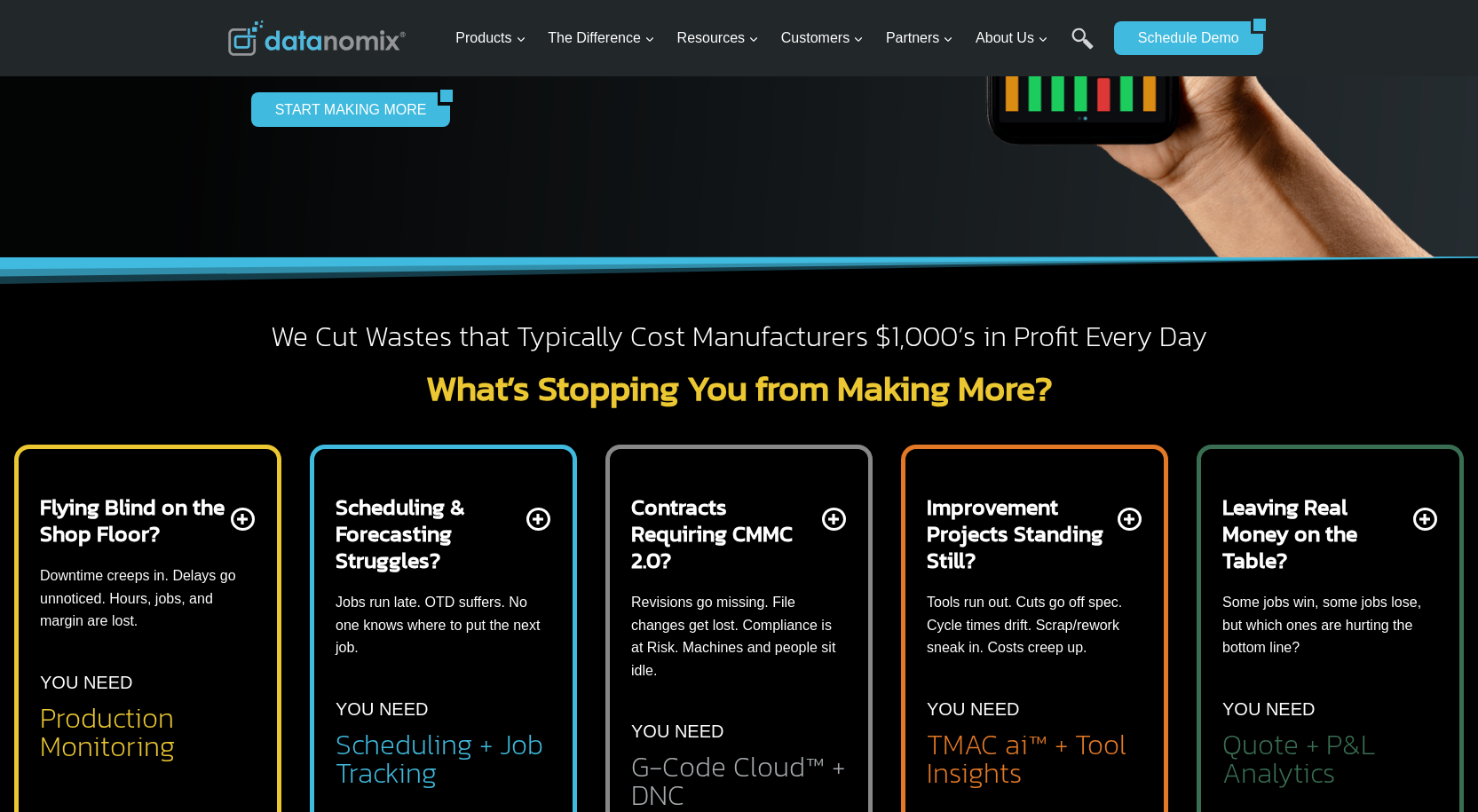 The image size is (1478, 812). What do you see at coordinates (1012, 38) in the screenshot?
I see `span: About Us` at bounding box center [1012, 38].